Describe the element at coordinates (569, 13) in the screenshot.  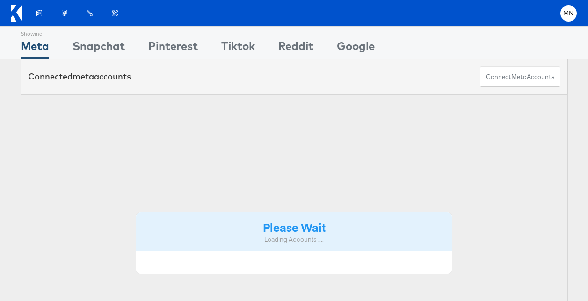
I see `span: MN` at that location.